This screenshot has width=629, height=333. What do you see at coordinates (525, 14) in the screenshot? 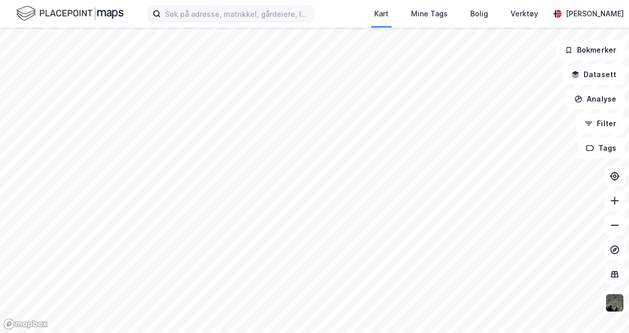
I see `div: Verktøy` at bounding box center [525, 14].